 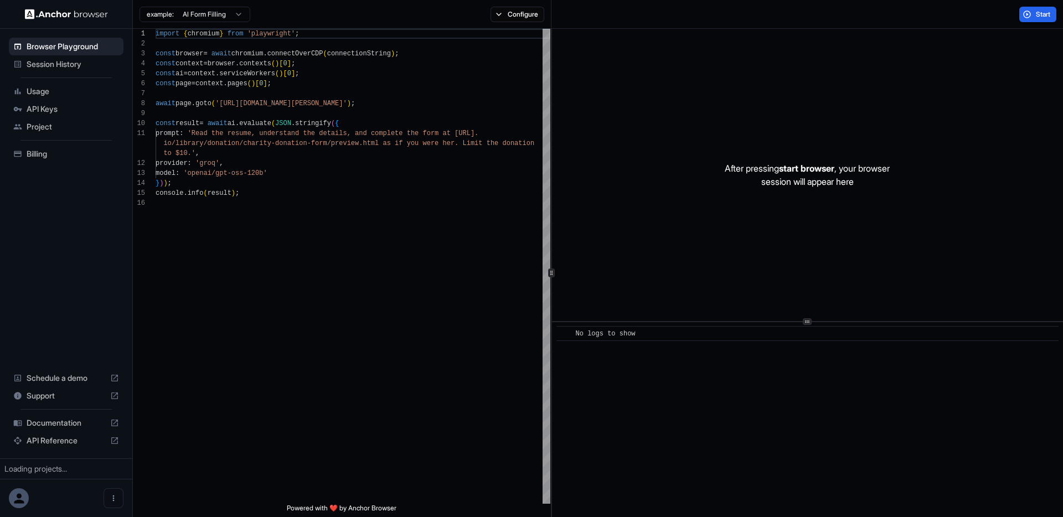 What do you see at coordinates (283, 123) in the screenshot?
I see `span: JSON` at bounding box center [283, 123].